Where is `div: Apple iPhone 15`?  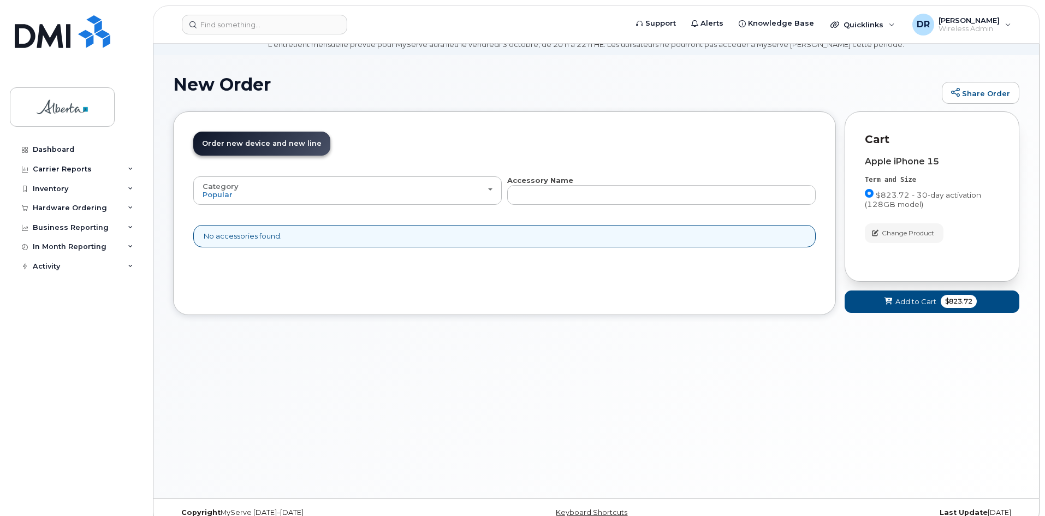 div: Apple iPhone 15 is located at coordinates (932, 162).